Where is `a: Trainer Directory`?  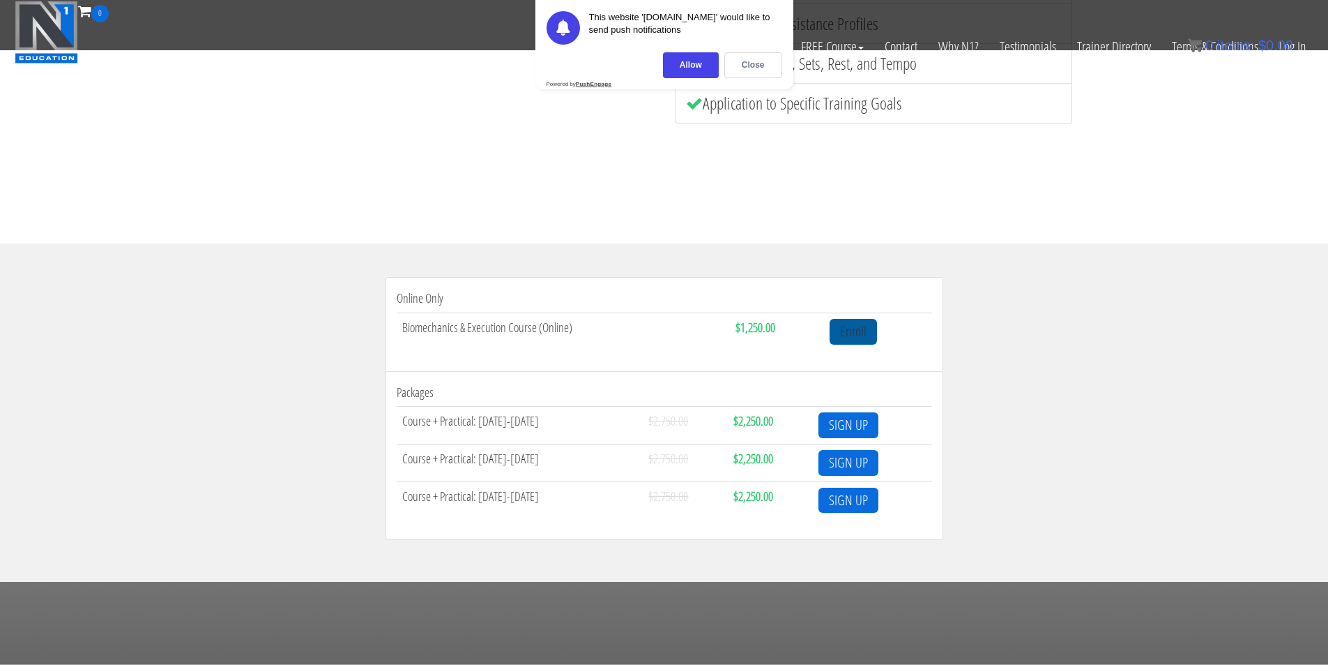
a: Trainer Directory is located at coordinates (1114, 47).